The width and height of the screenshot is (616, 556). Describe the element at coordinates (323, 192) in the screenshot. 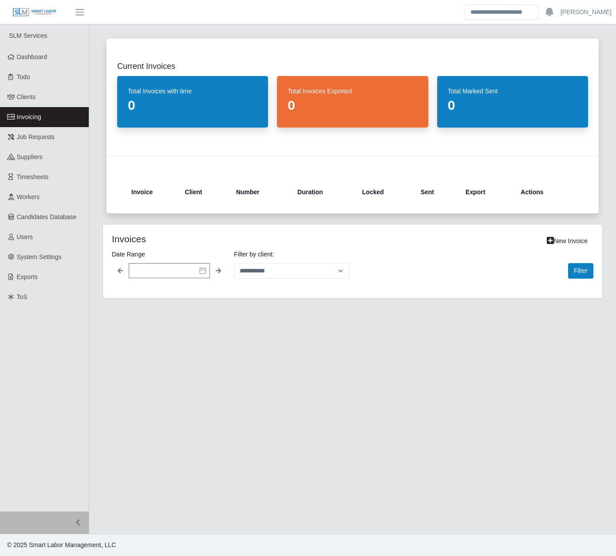

I see `th: Duration` at that location.